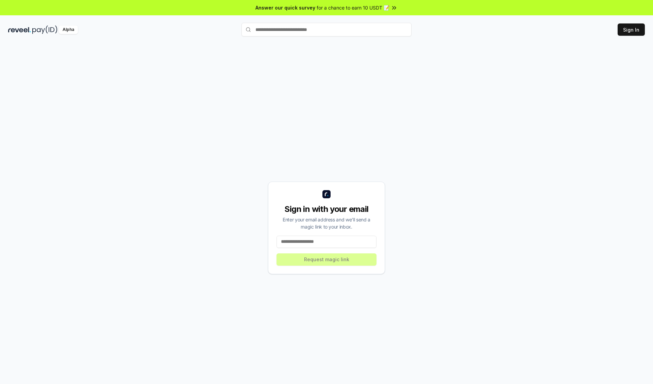 Image resolution: width=653 pixels, height=384 pixels. Describe the element at coordinates (327, 194) in the screenshot. I see `img: logo_small` at that location.